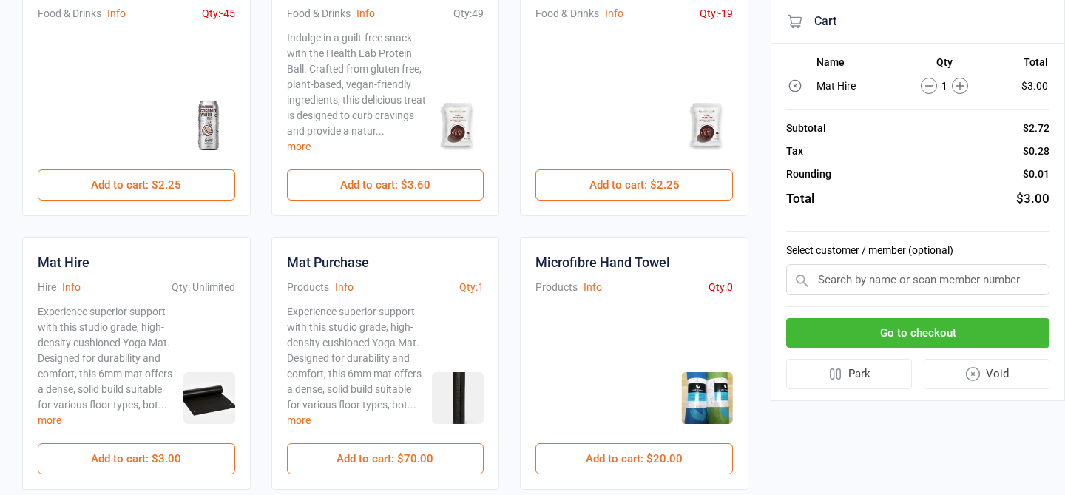 This screenshot has height=495, width=1065. What do you see at coordinates (203, 287) in the screenshot?
I see `div: Qty: Unlimited` at bounding box center [203, 287].